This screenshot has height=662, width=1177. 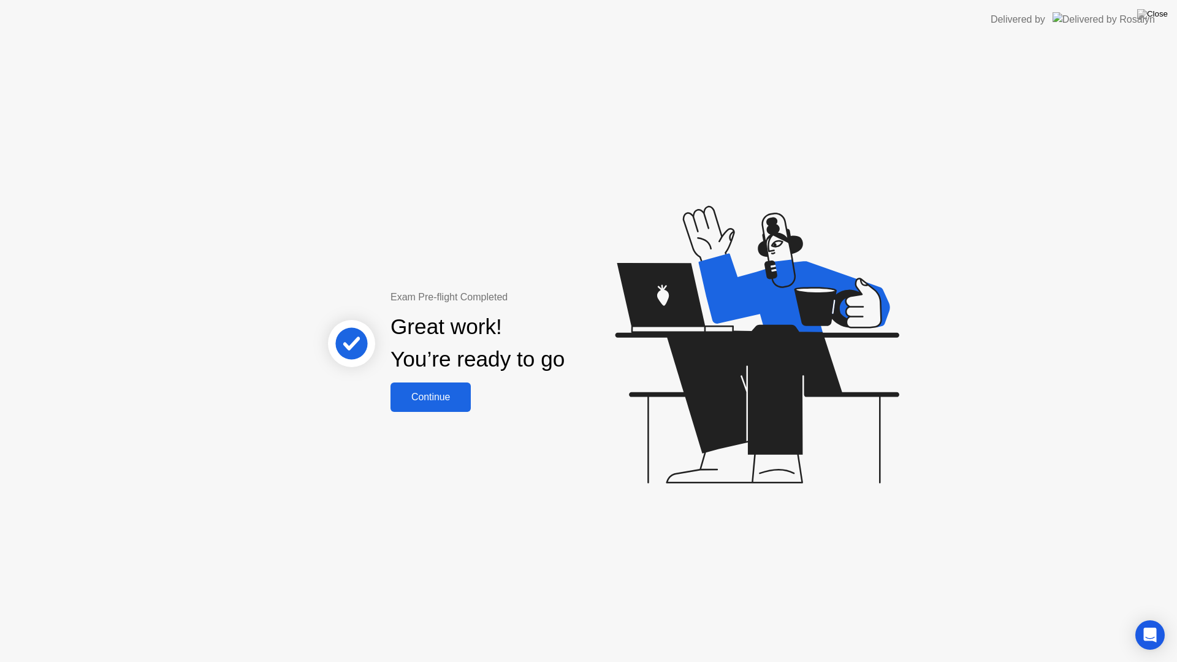 I want to click on div: Continue, so click(x=430, y=397).